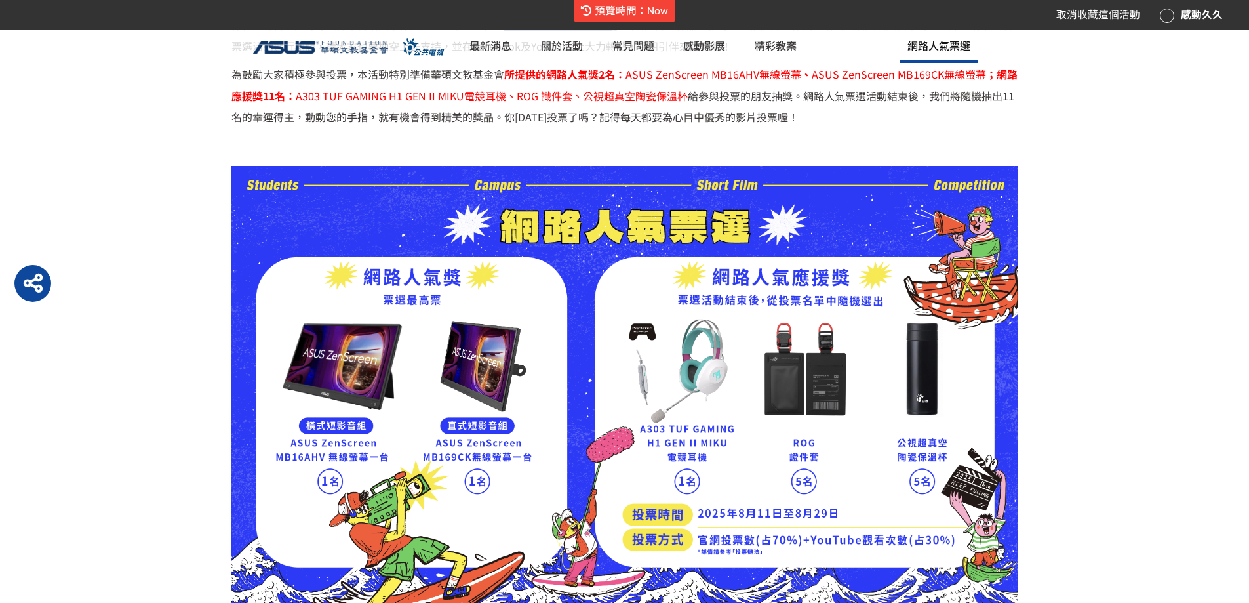 This screenshot has width=1249, height=603. What do you see at coordinates (562, 66) in the screenshot?
I see `span: 賽制規範` at bounding box center [562, 66].